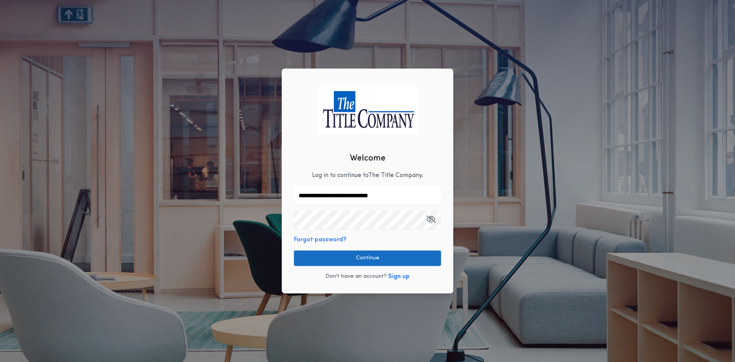 The image size is (735, 362). I want to click on button: Forgot password?, so click(320, 240).